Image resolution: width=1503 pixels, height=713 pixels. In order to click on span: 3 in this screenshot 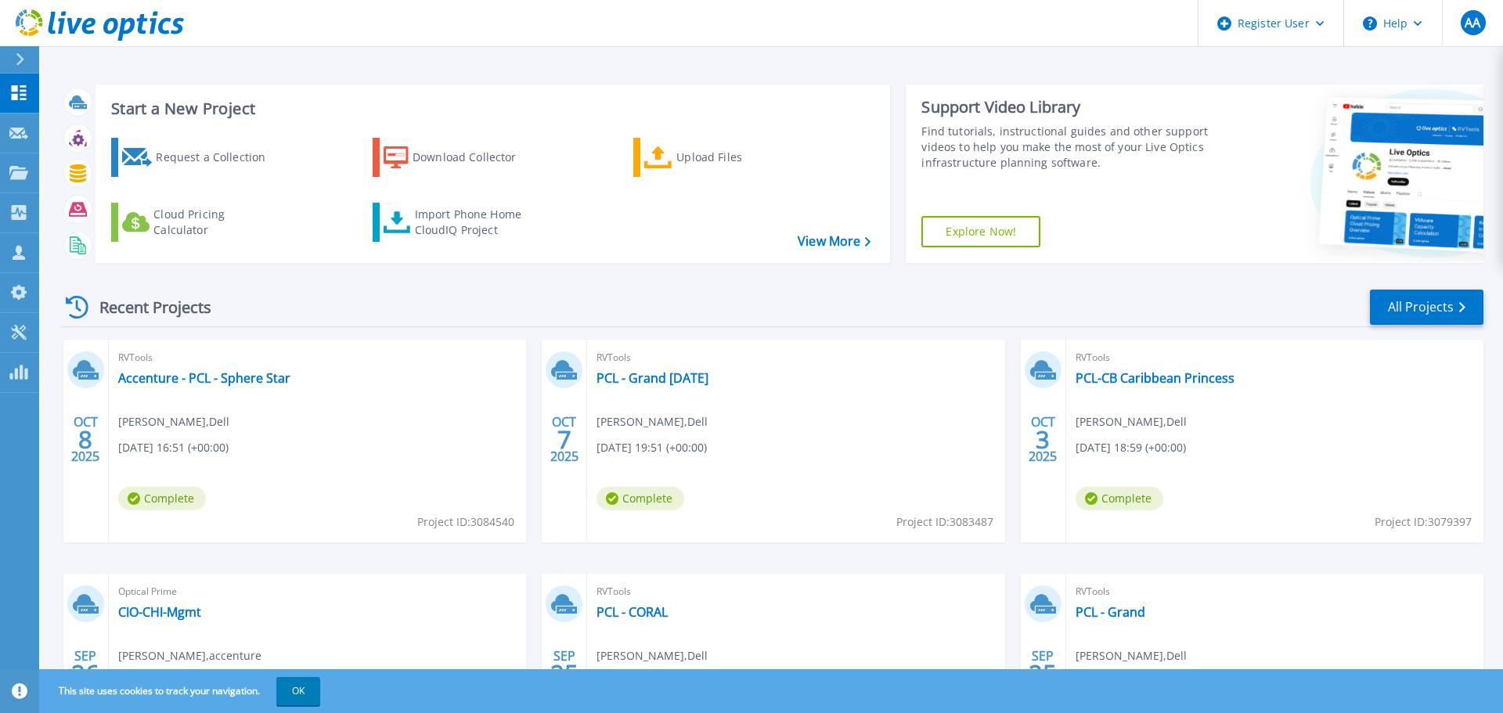, I will do `click(1043, 439)`.